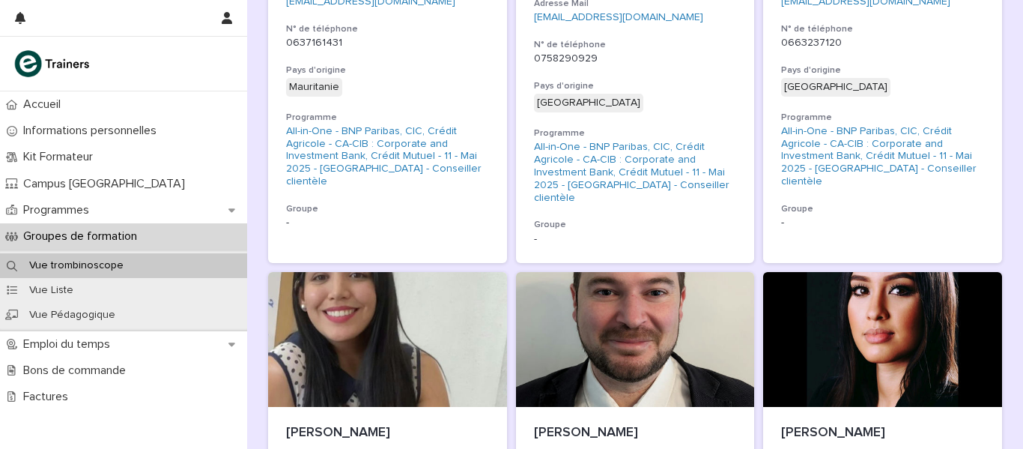  I want to click on div: Mauritanie, so click(314, 87).